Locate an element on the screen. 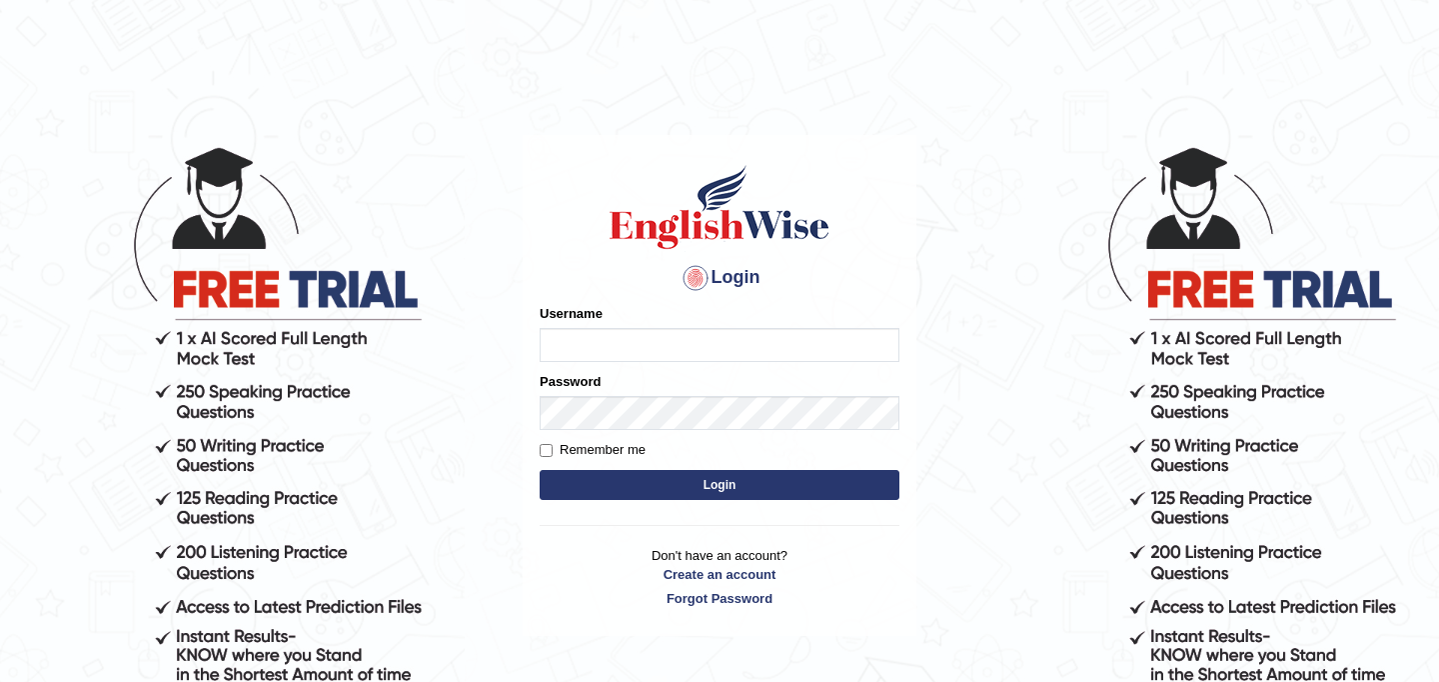 The width and height of the screenshot is (1439, 682). label: Remember me is located at coordinates (593, 450).